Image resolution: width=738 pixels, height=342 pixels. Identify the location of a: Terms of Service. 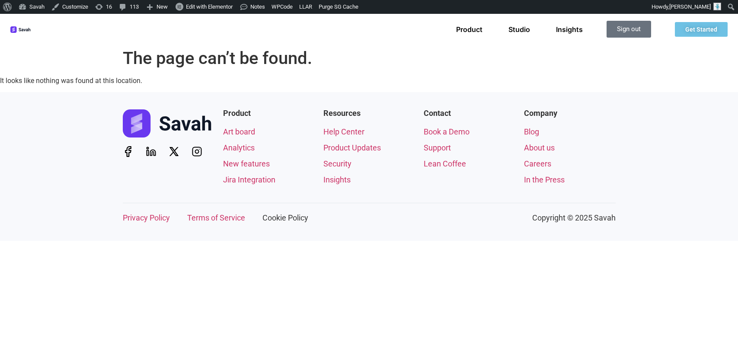
(216, 218).